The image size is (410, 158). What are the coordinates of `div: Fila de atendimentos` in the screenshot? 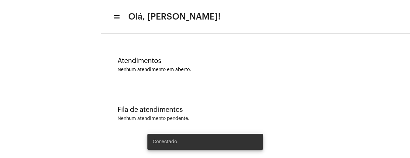 It's located at (255, 110).